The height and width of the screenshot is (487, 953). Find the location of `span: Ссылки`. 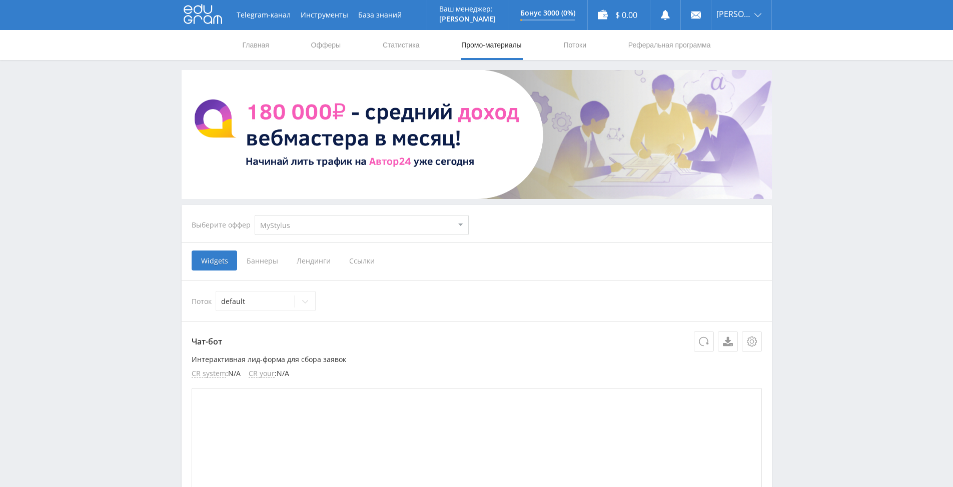

span: Ссылки is located at coordinates (362, 261).